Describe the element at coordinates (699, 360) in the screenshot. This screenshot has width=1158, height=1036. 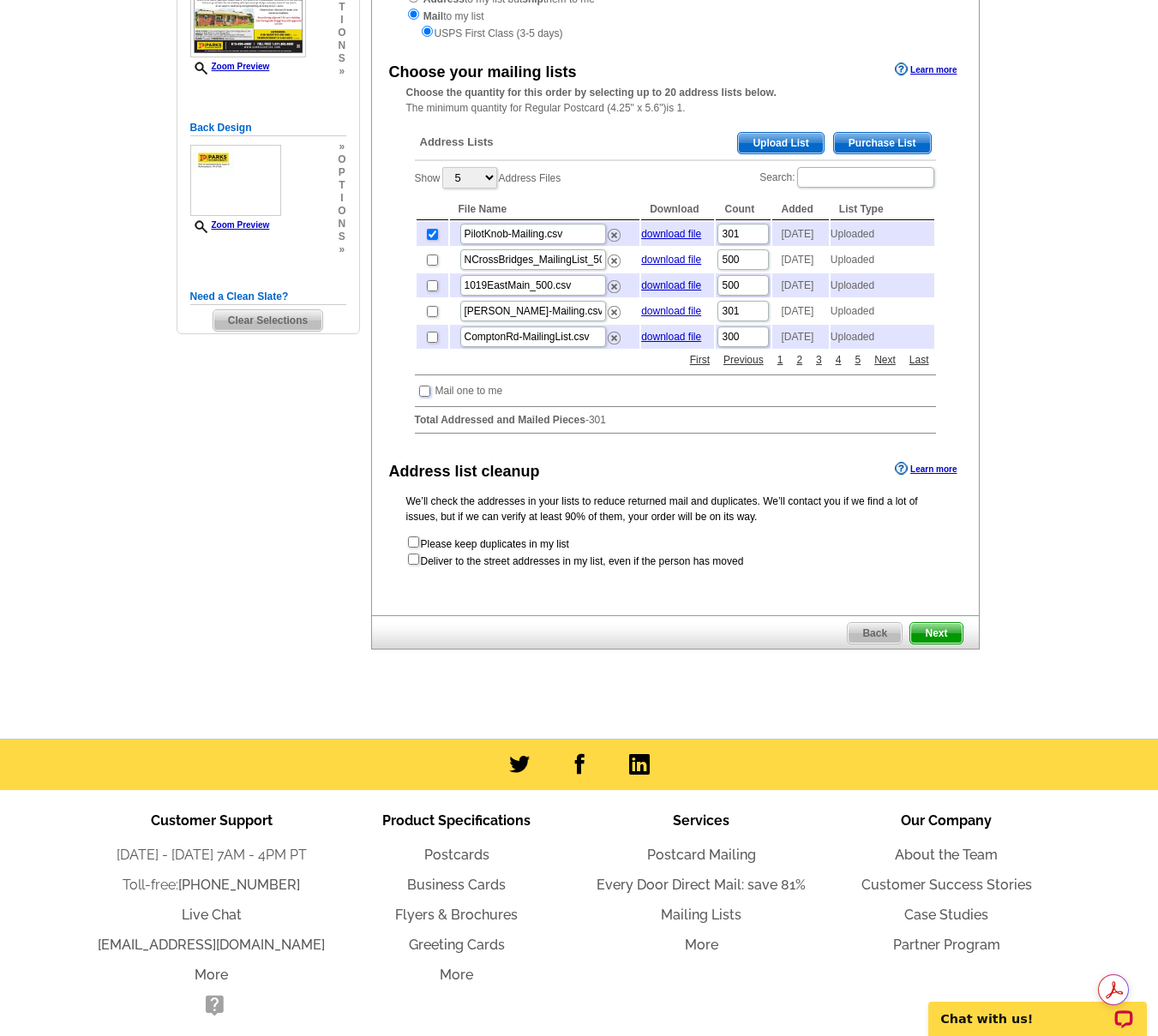
I see `a: First` at that location.